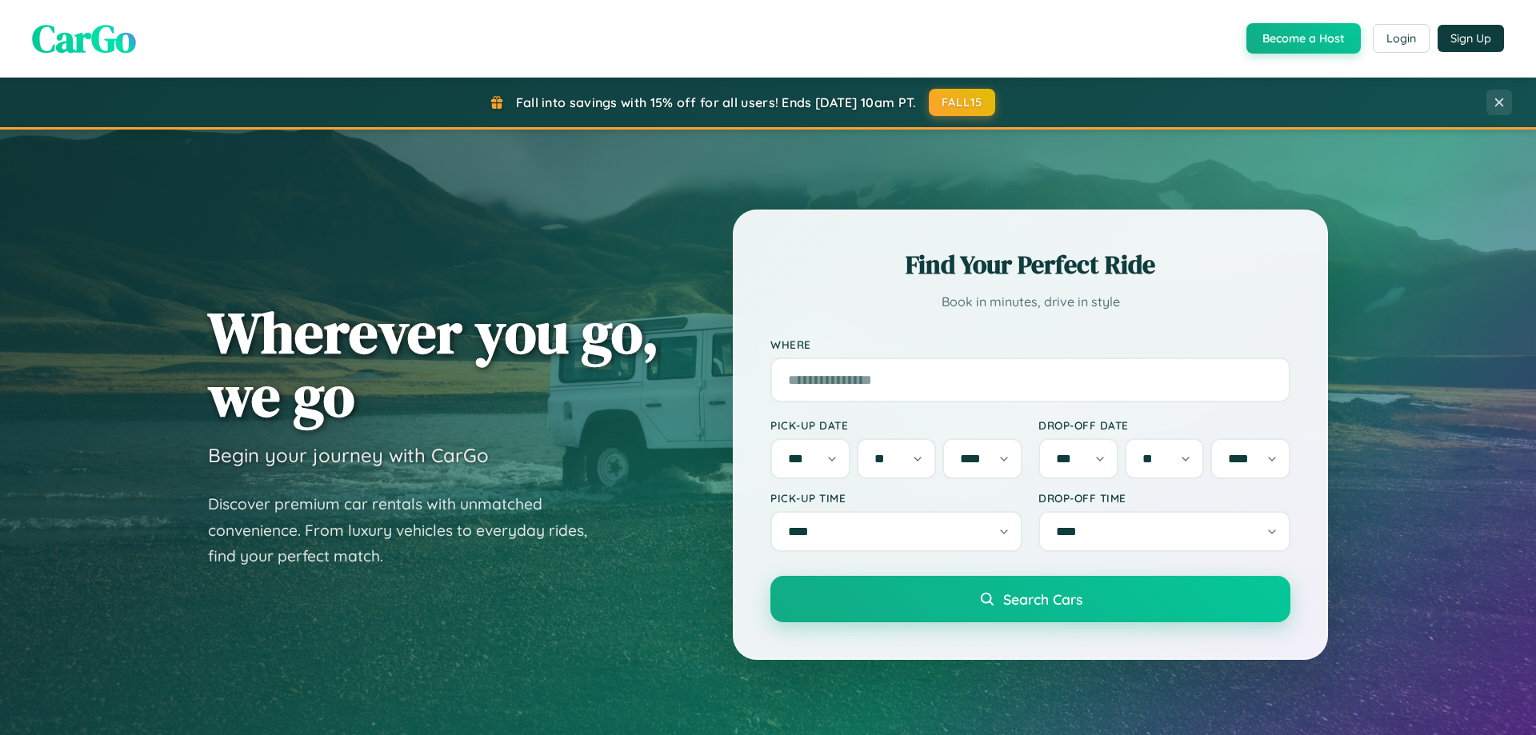 The image size is (1536, 735). Describe the element at coordinates (434, 364) in the screenshot. I see `h1: Wherever you go, we go` at that location.